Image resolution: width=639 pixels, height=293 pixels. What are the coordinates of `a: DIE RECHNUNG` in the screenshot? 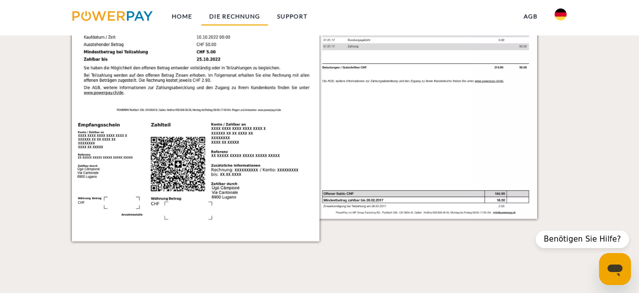 It's located at (234, 16).